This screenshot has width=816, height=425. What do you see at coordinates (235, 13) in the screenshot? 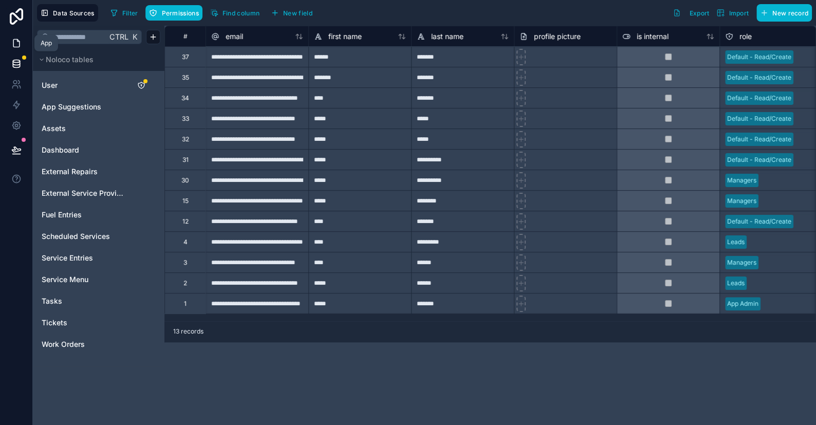
I see `button: Find column` at bounding box center [235, 13].